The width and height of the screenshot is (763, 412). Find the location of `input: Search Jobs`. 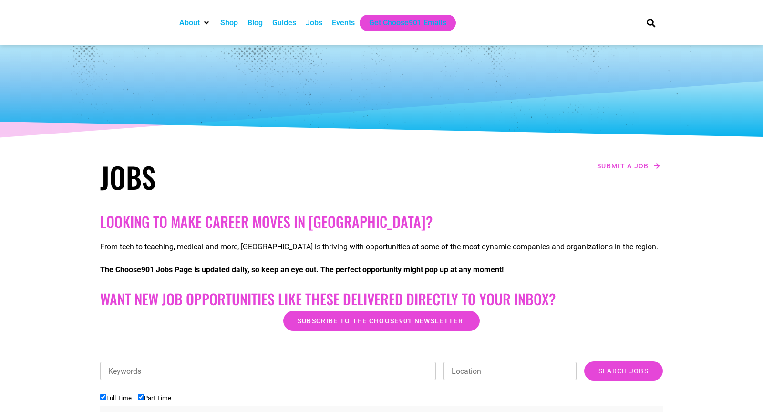

input: Search Jobs is located at coordinates (623, 371).